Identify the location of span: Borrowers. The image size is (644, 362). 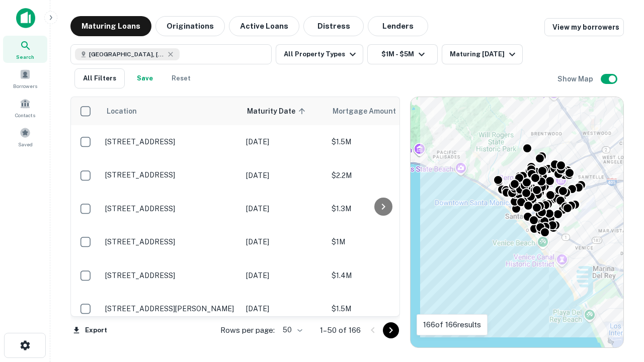
(25, 86).